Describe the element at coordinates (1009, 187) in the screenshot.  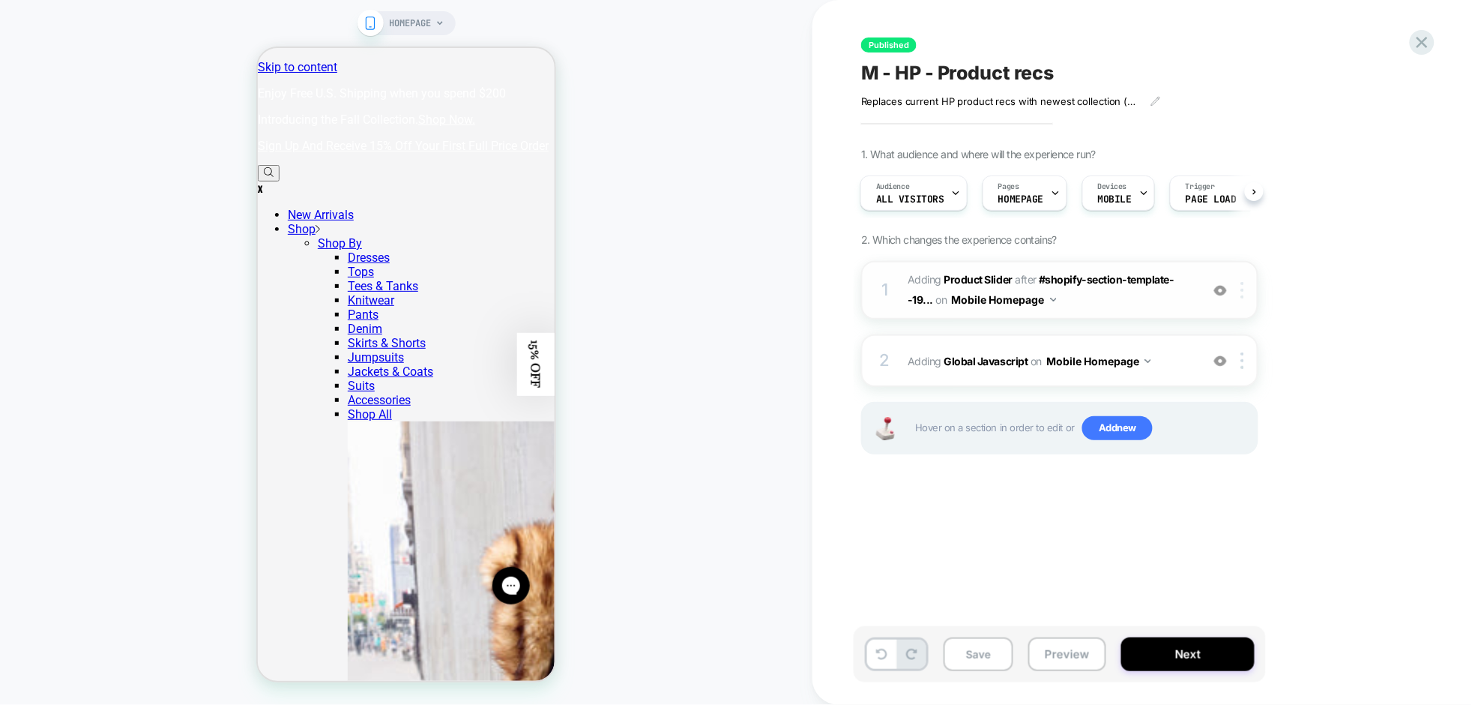
I see `span: Pages` at that location.